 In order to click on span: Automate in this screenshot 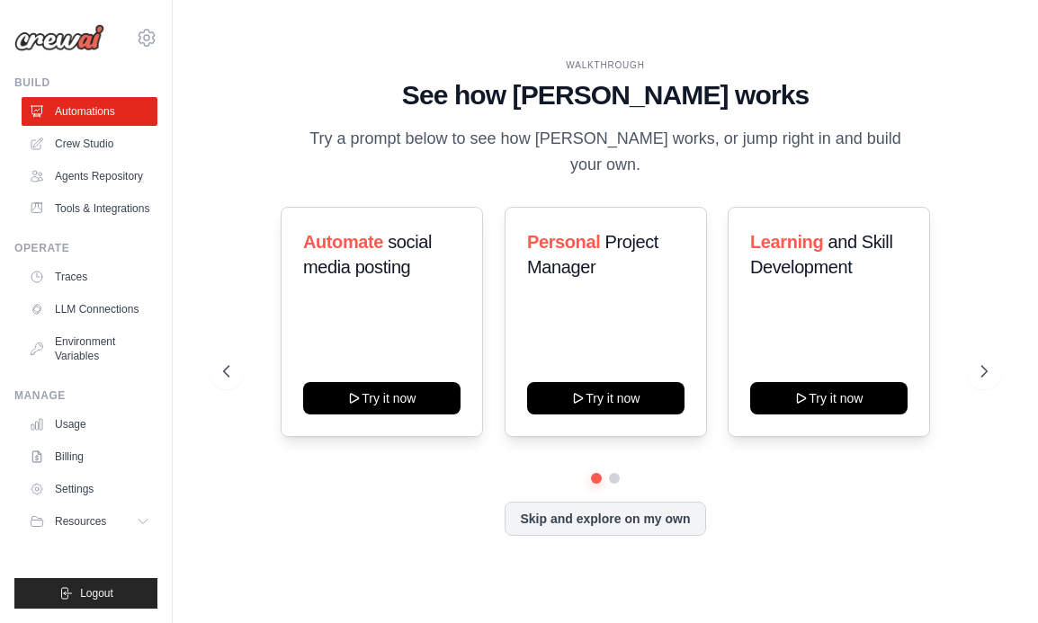, I will do `click(343, 242)`.